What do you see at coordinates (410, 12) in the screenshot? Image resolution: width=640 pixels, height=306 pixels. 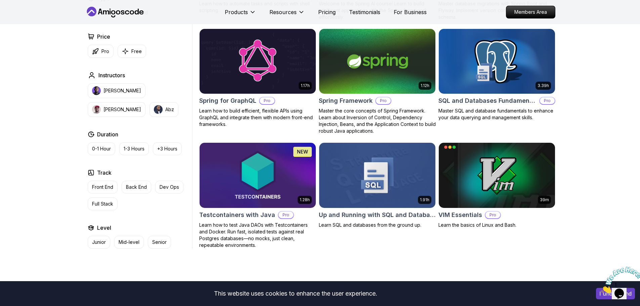 I see `a: For Business` at bounding box center [410, 12].